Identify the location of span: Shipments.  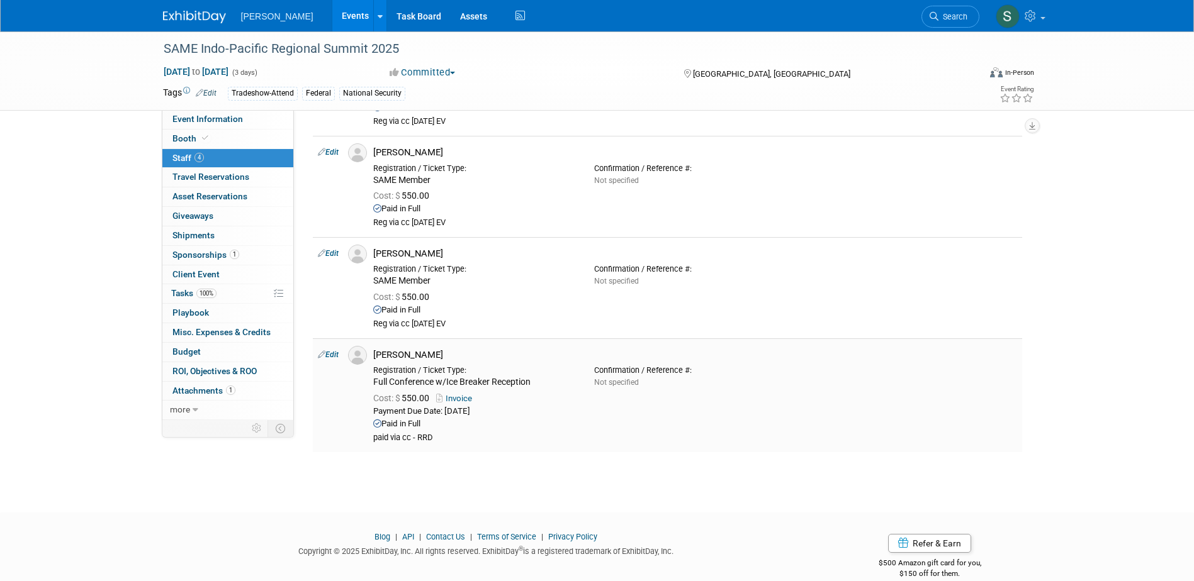
(193, 235).